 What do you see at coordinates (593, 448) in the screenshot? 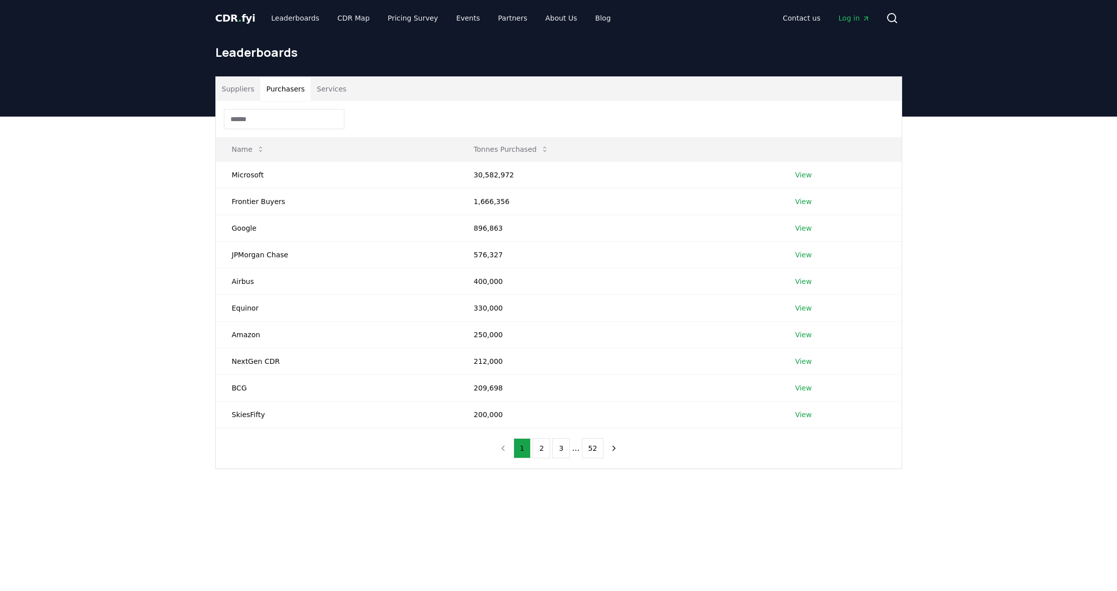
I see `button: 52` at bounding box center [593, 448].